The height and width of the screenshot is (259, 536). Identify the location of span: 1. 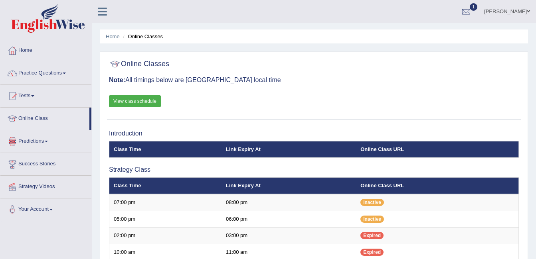
(474, 7).